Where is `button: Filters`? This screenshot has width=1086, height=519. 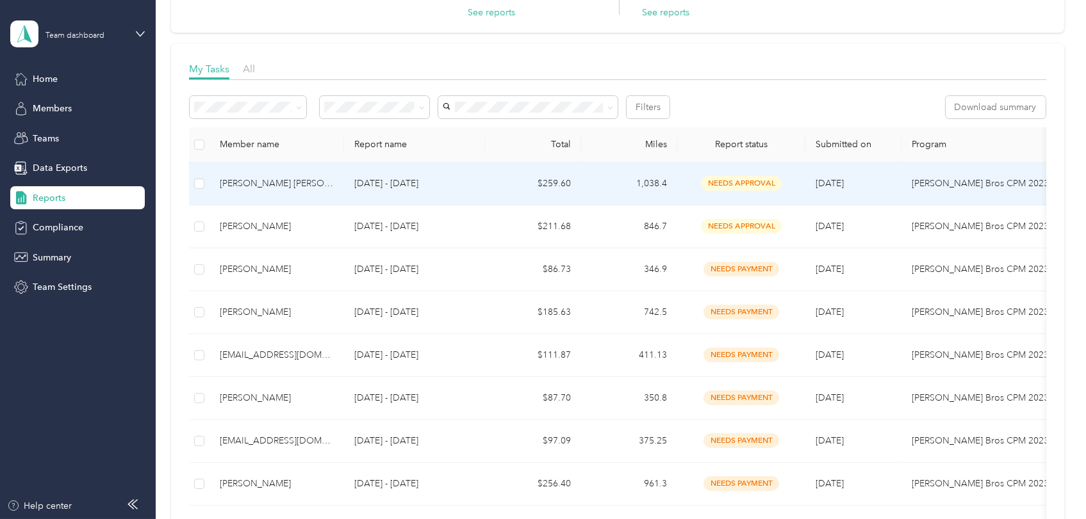 button: Filters is located at coordinates (648, 107).